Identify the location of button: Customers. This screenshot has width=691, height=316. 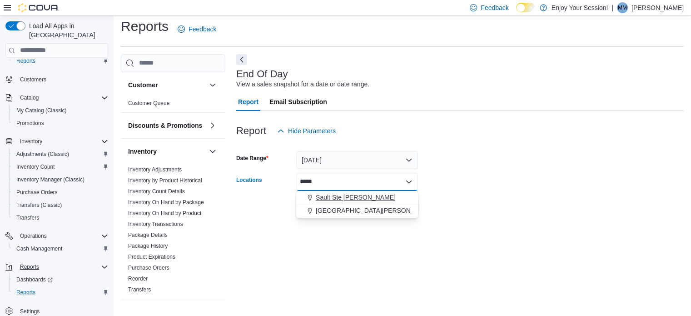
(57, 79).